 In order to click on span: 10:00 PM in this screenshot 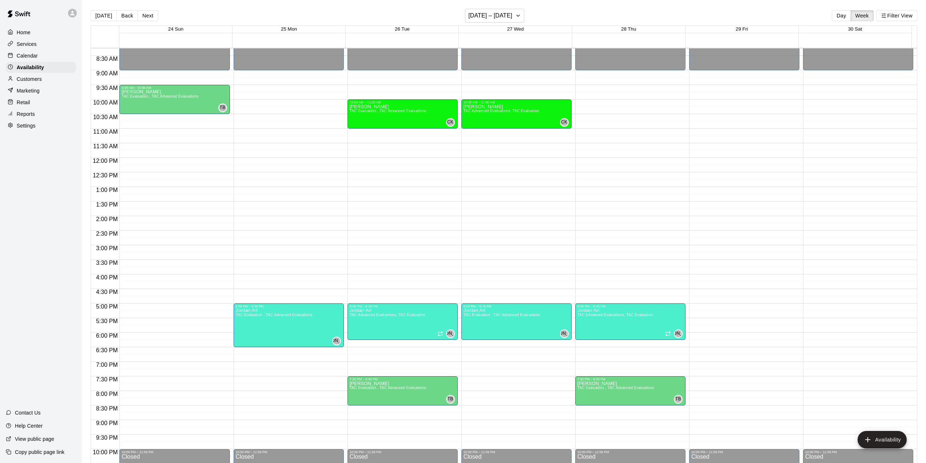, I will do `click(105, 452)`.